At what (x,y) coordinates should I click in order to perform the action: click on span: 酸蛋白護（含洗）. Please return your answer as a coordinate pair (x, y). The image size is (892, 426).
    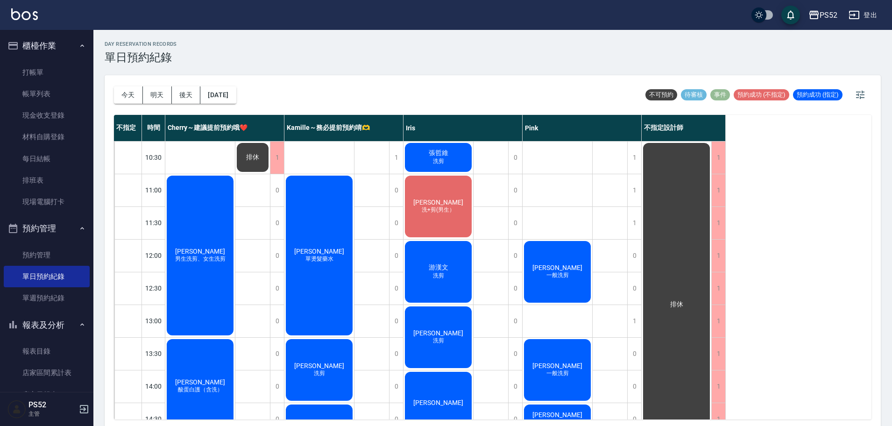
    Looking at the image, I should click on (200, 389).